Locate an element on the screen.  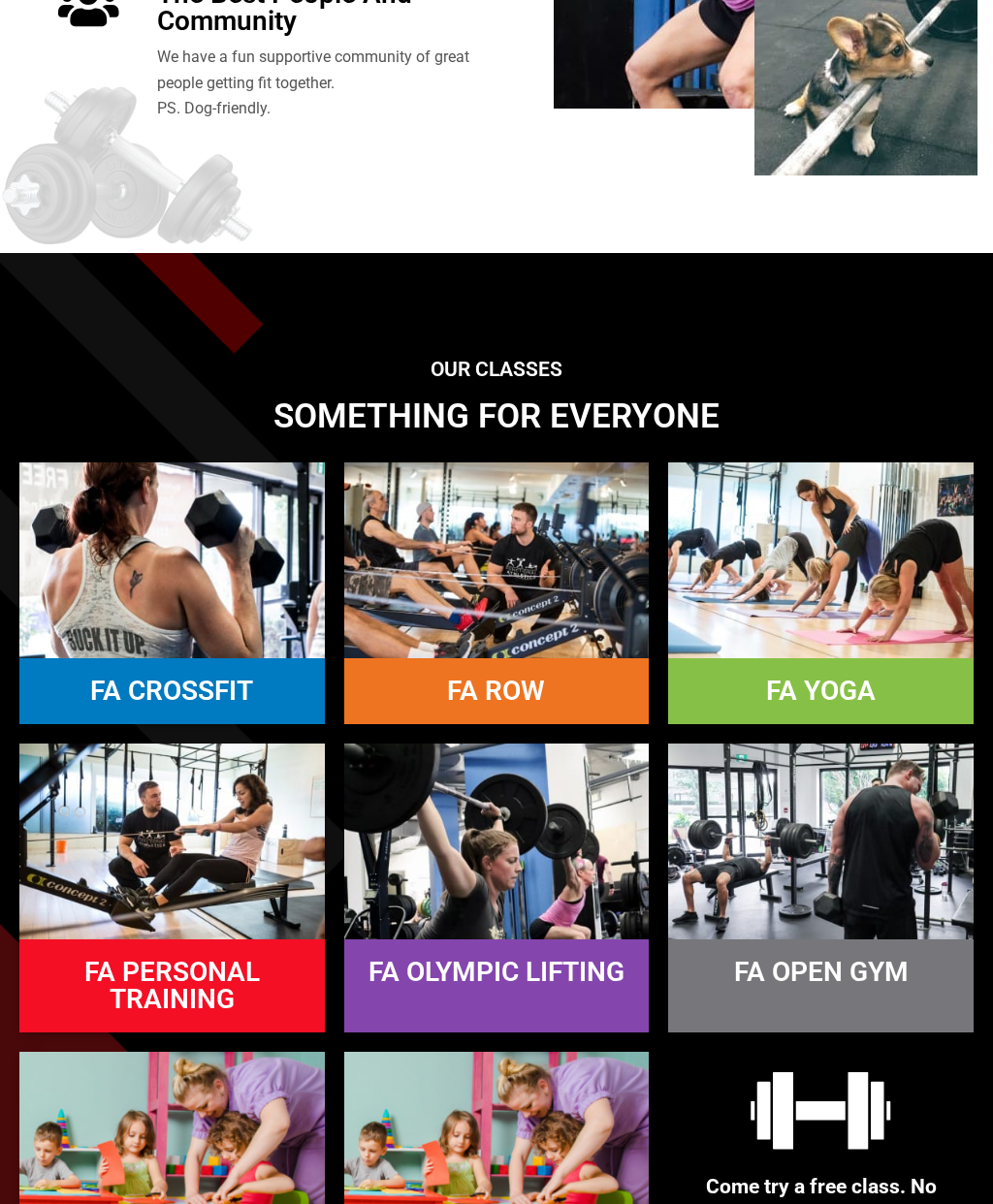
a: FA CROSSFIT is located at coordinates (172, 690).